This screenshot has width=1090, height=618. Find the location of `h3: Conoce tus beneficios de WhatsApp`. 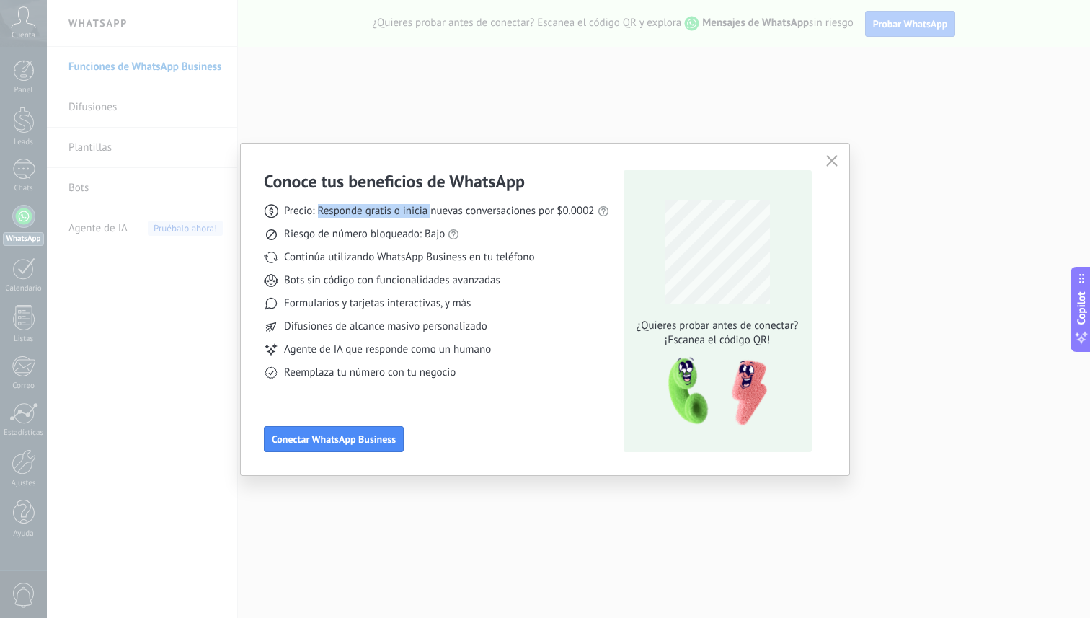

h3: Conoce tus beneficios de WhatsApp is located at coordinates (394, 181).